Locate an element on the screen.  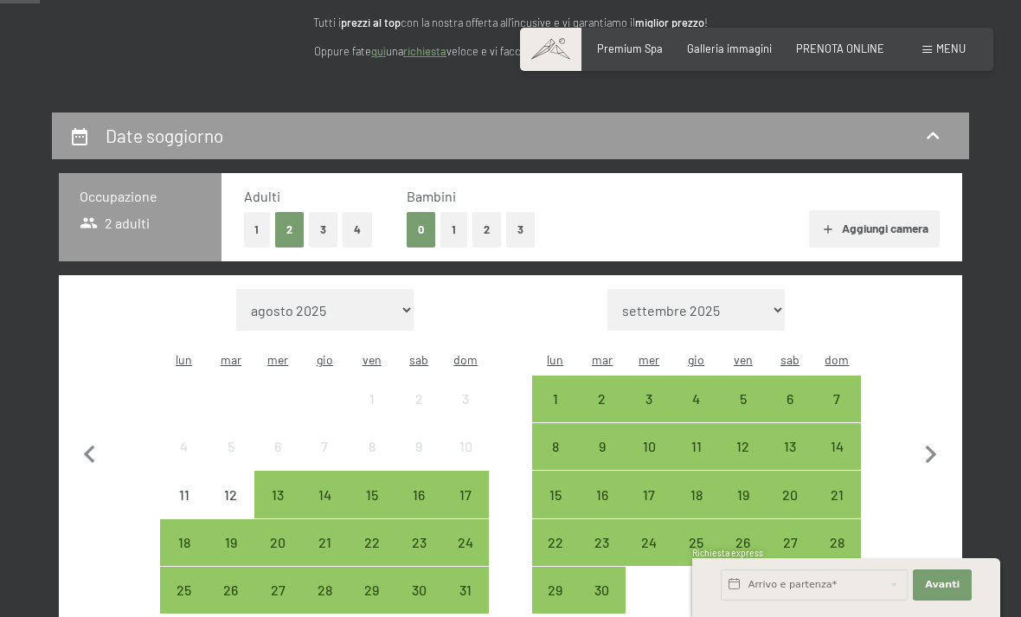
abbr: domenica is located at coordinates (837, 359).